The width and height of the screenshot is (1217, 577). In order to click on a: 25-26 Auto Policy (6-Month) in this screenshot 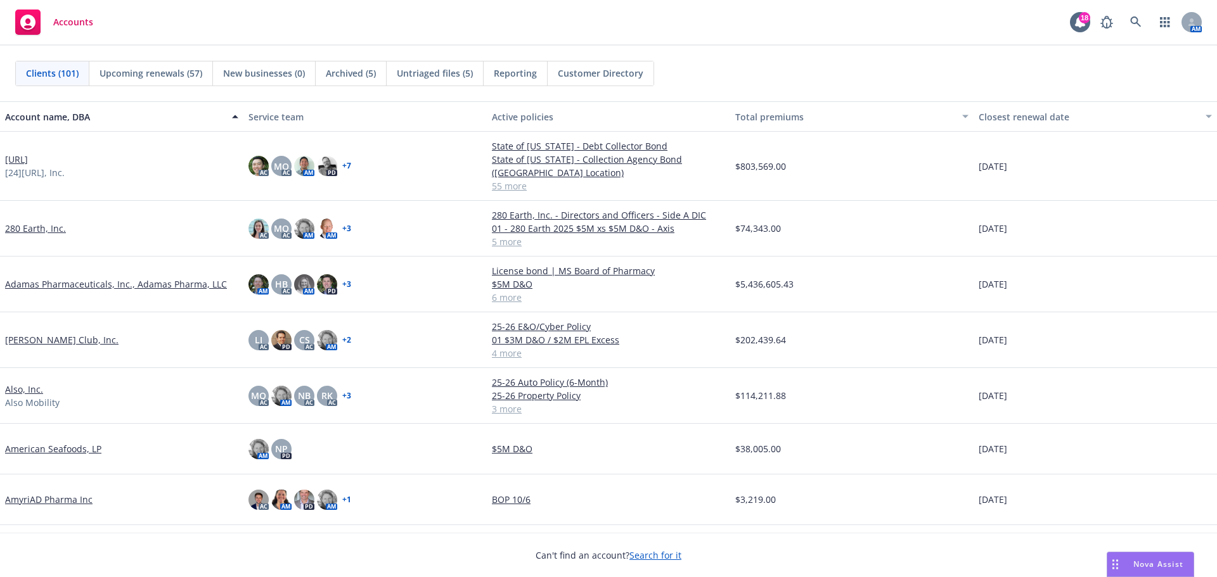, I will do `click(609, 382)`.